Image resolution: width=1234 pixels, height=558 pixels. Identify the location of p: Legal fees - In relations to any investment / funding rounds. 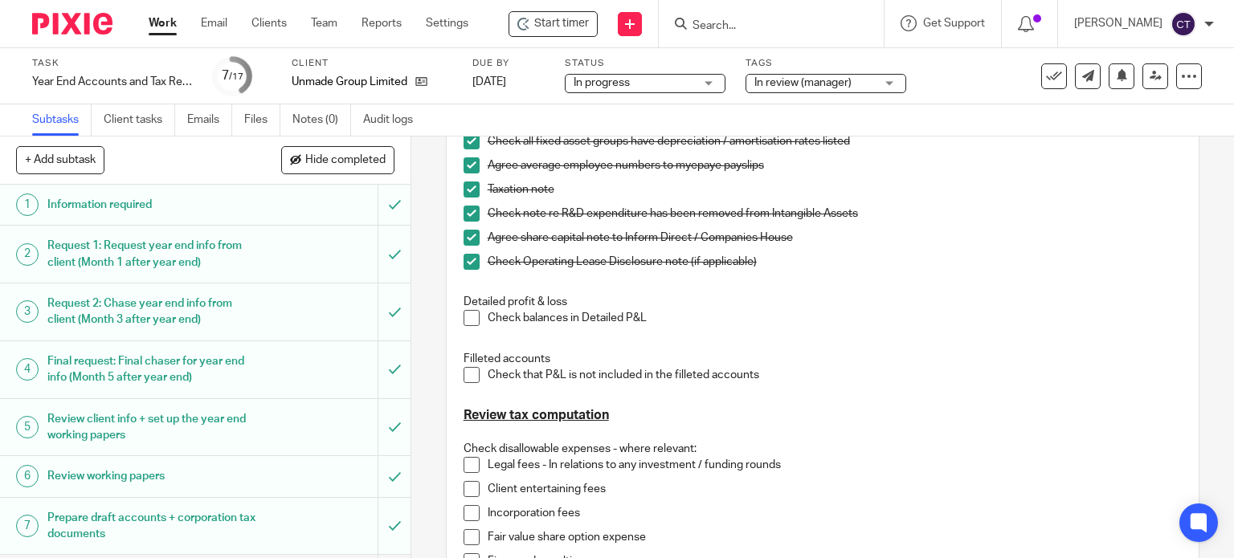
(835, 465).